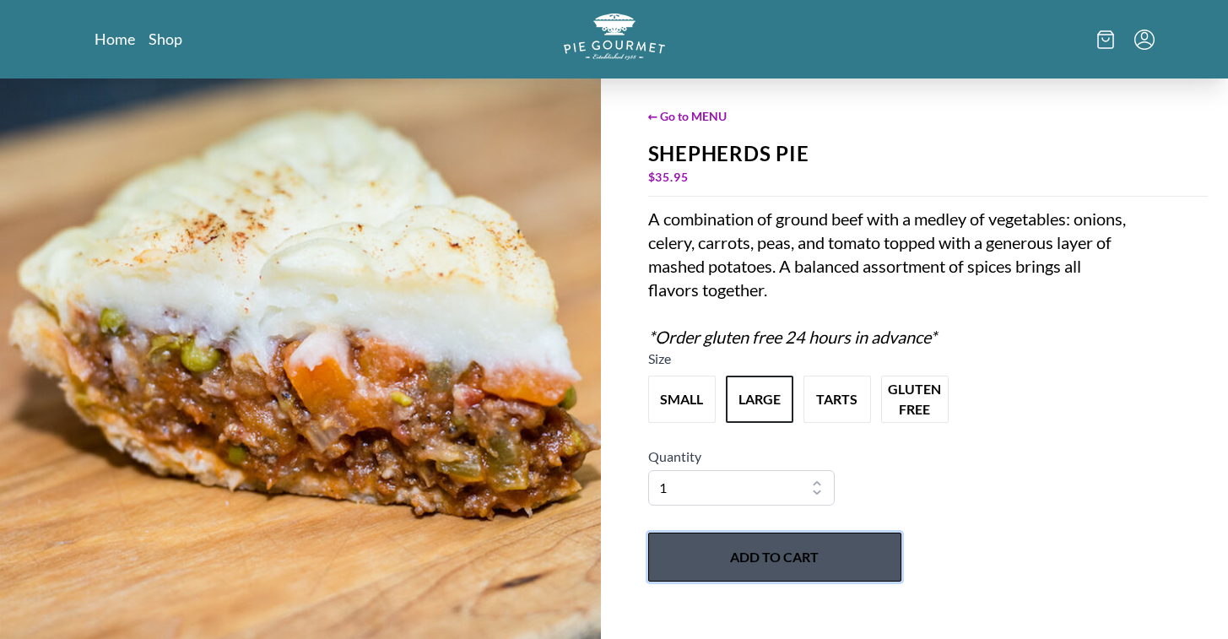 This screenshot has height=639, width=1228. What do you see at coordinates (1144, 40) in the screenshot?
I see `button: Menu` at bounding box center [1144, 40].